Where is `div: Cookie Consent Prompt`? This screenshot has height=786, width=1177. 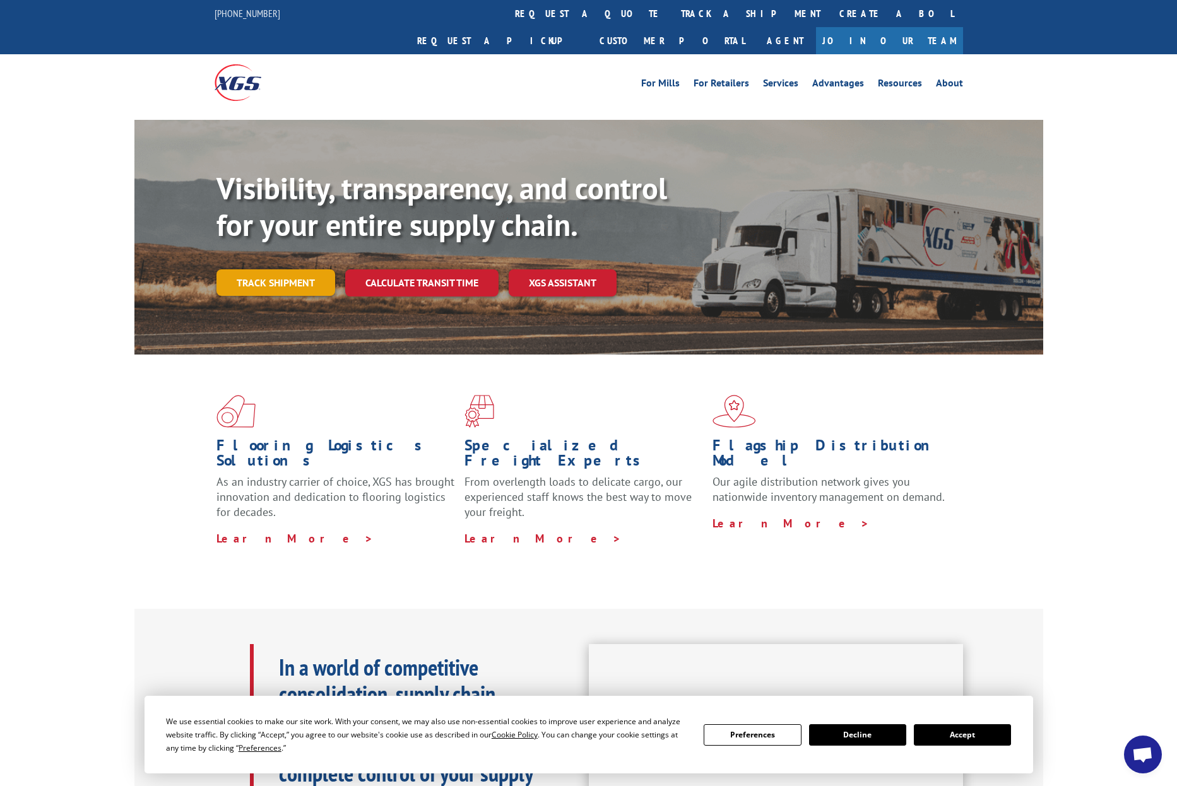 div: Cookie Consent Prompt is located at coordinates (589, 734).